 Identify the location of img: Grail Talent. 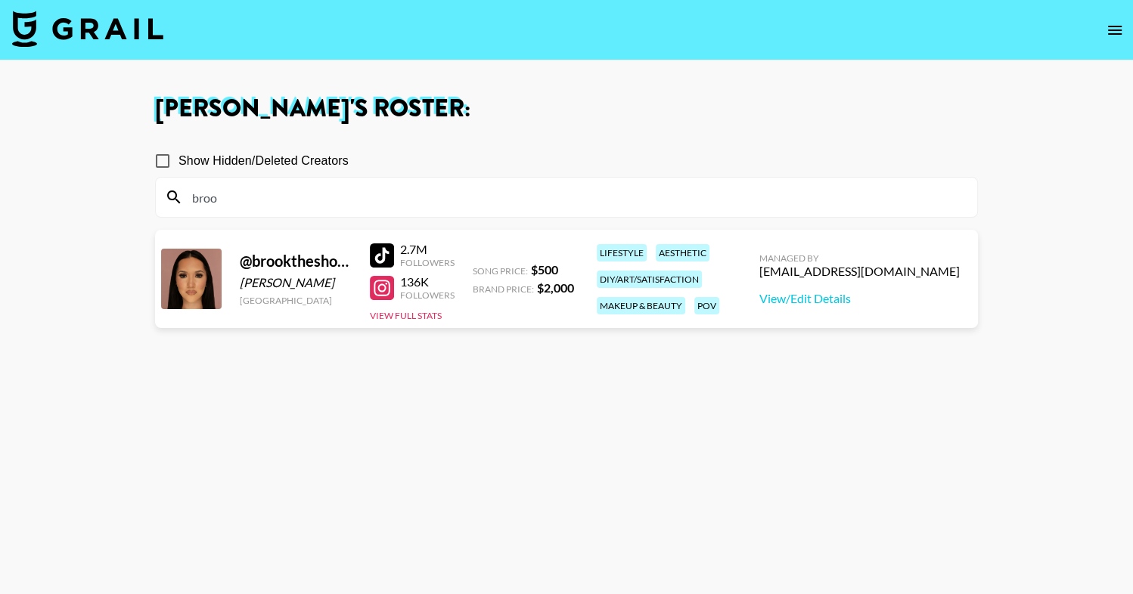
(88, 29).